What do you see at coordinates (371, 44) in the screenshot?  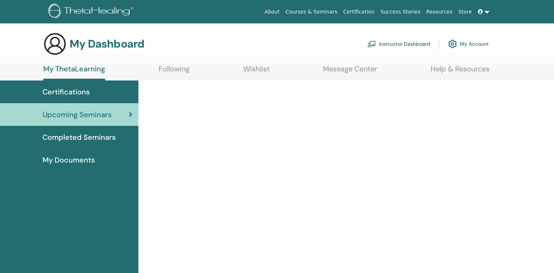 I see `img: chalkboard-teacher.svg` at bounding box center [371, 44].